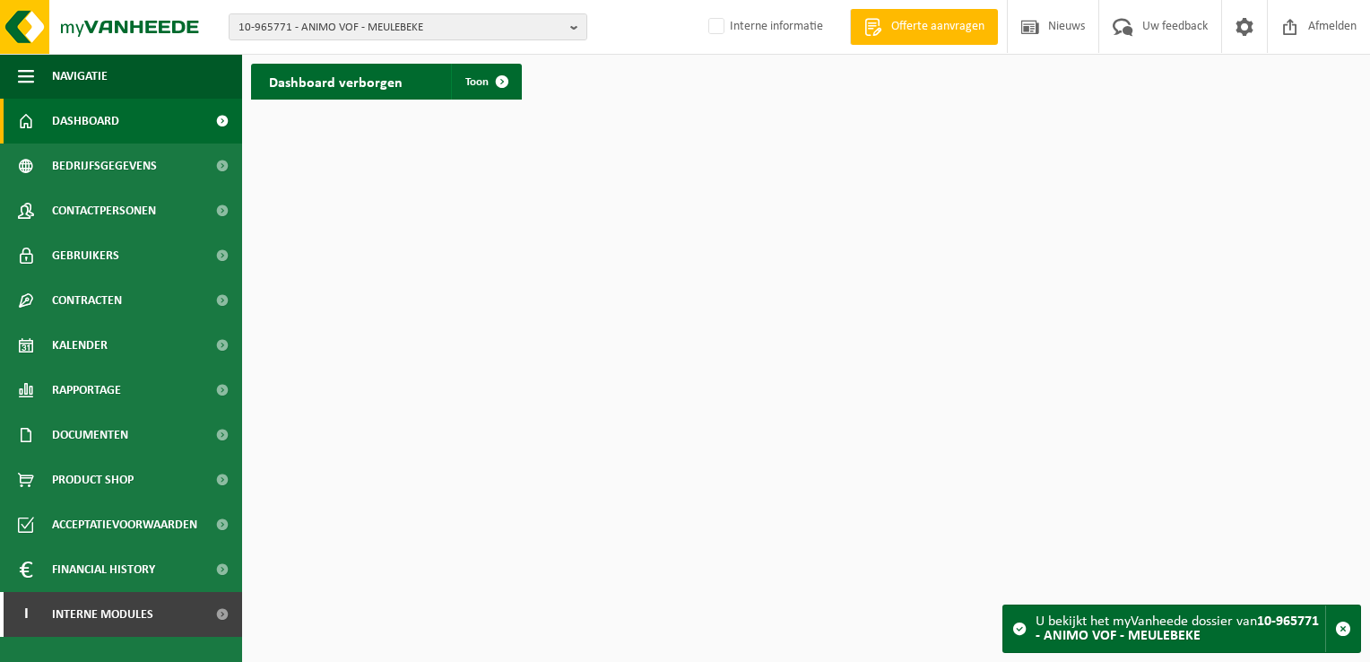  I want to click on span: Bedrijfsgegevens, so click(104, 166).